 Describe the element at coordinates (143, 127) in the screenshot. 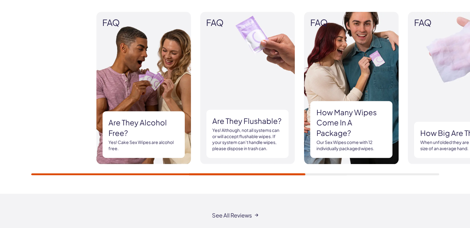

I see `h3: Are they alcohol free?` at that location.